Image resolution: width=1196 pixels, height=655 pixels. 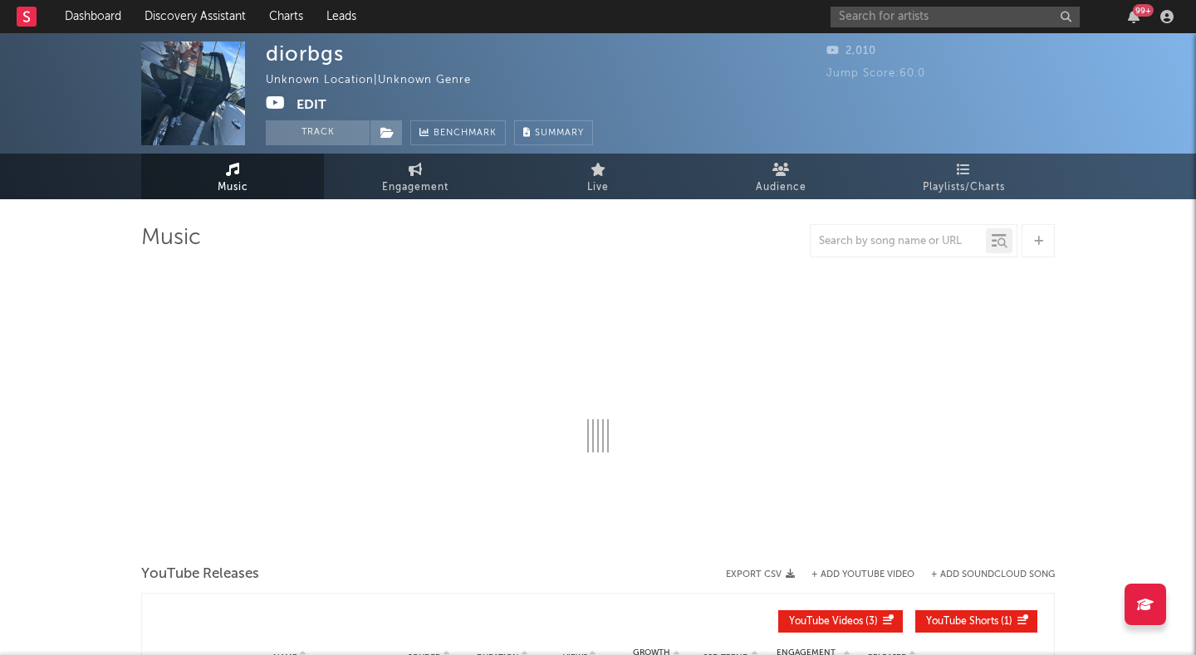 What do you see at coordinates (962, 622) in the screenshot?
I see `span: YouTube Shorts` at bounding box center [962, 622].